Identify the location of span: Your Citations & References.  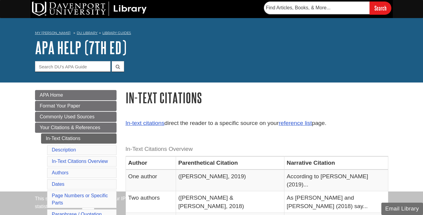
(70, 128).